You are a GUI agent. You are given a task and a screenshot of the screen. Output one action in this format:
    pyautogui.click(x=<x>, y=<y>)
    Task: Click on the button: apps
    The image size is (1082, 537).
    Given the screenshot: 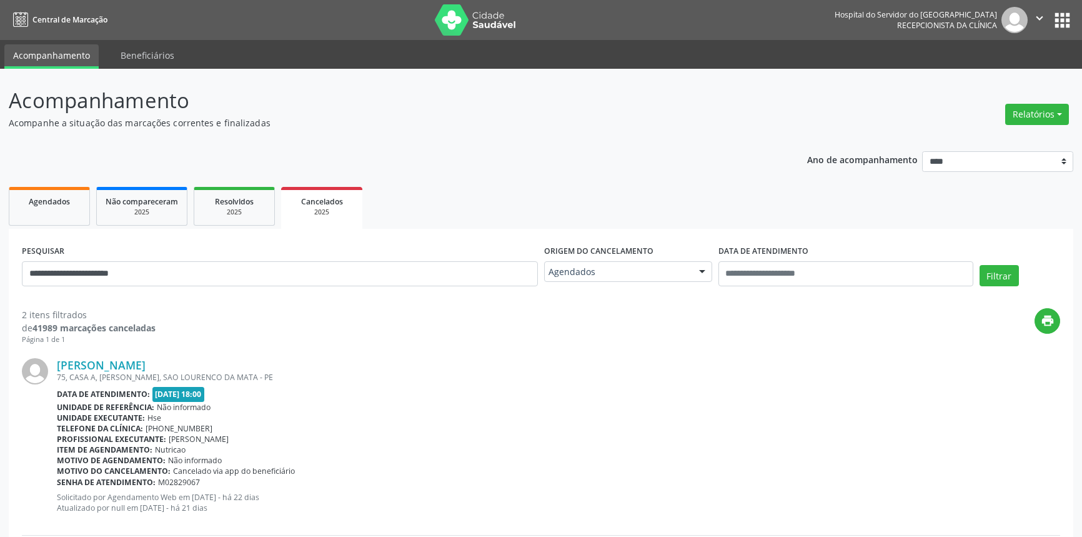 What is the action you would take?
    pyautogui.click(x=1062, y=20)
    